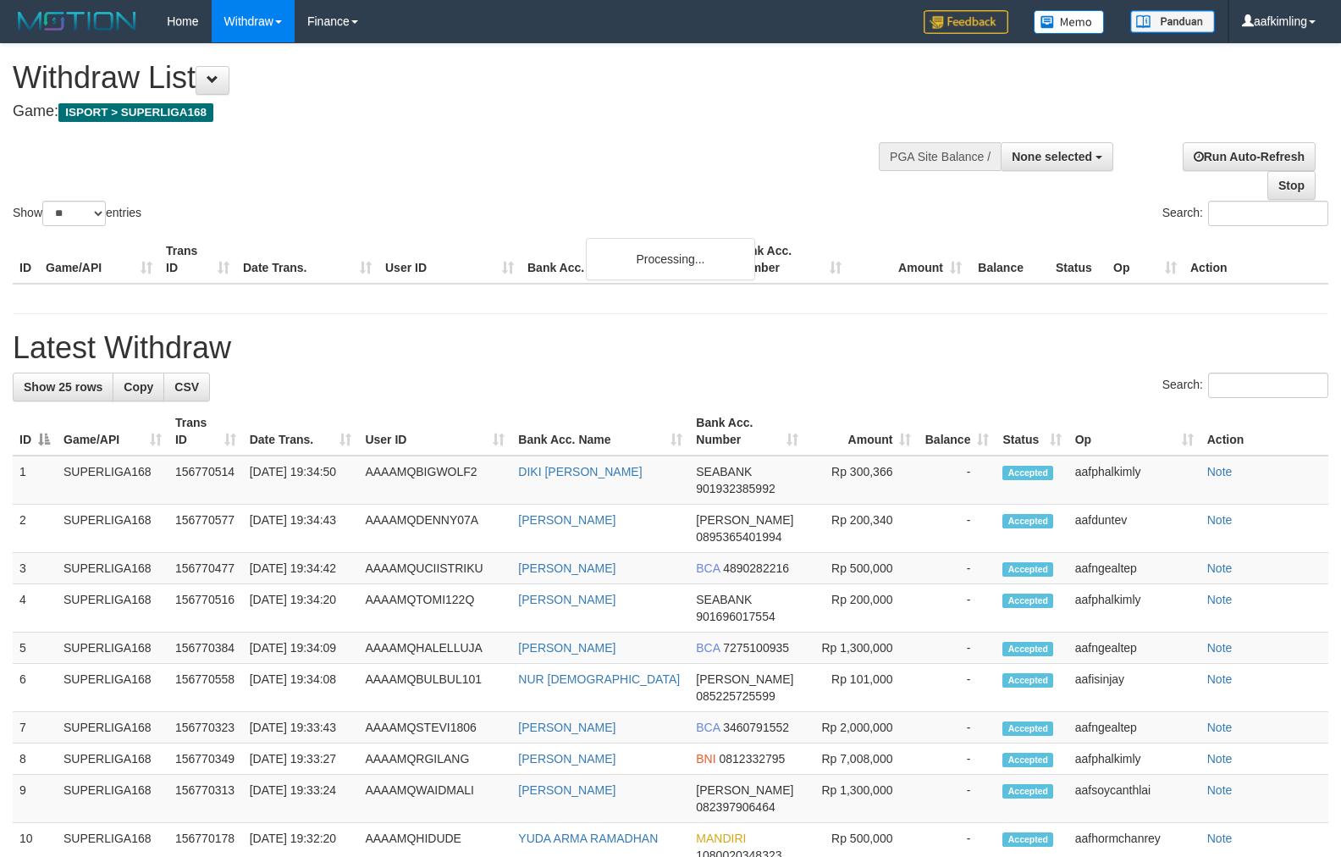  Describe the element at coordinates (862, 759) in the screenshot. I see `td: Rp 7,008,000` at that location.